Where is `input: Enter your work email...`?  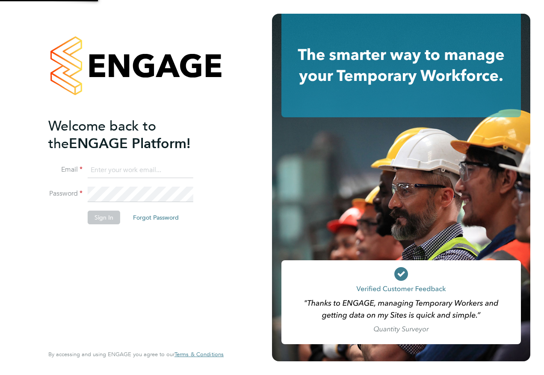
input: Enter your work email... is located at coordinates (140, 170).